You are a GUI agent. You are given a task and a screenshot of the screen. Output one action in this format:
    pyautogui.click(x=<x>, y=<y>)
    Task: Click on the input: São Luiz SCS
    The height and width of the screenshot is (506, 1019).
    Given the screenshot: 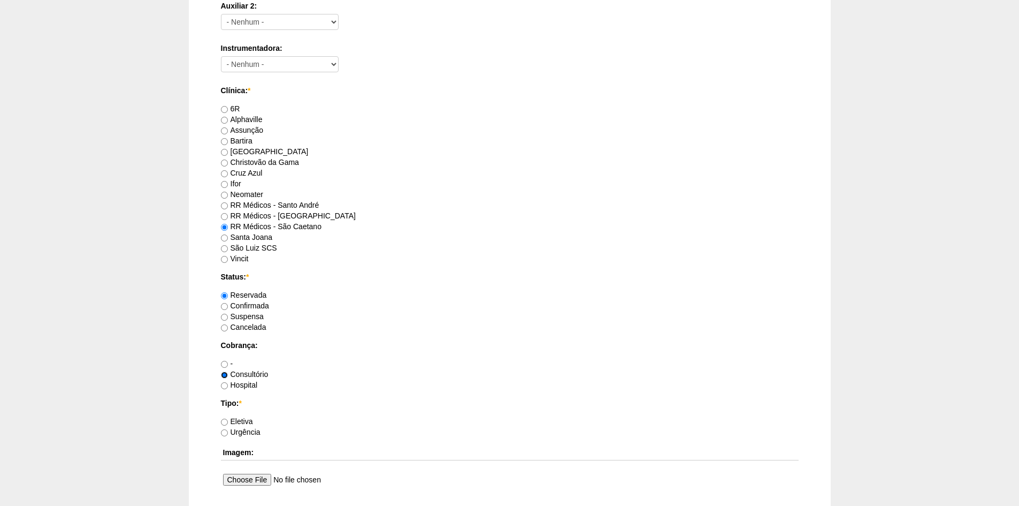 What is the action you would take?
    pyautogui.click(x=224, y=248)
    